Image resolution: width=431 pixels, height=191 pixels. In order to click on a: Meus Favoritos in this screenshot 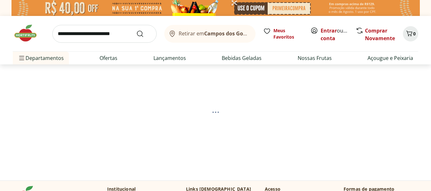, I will do `click(283, 34)`.